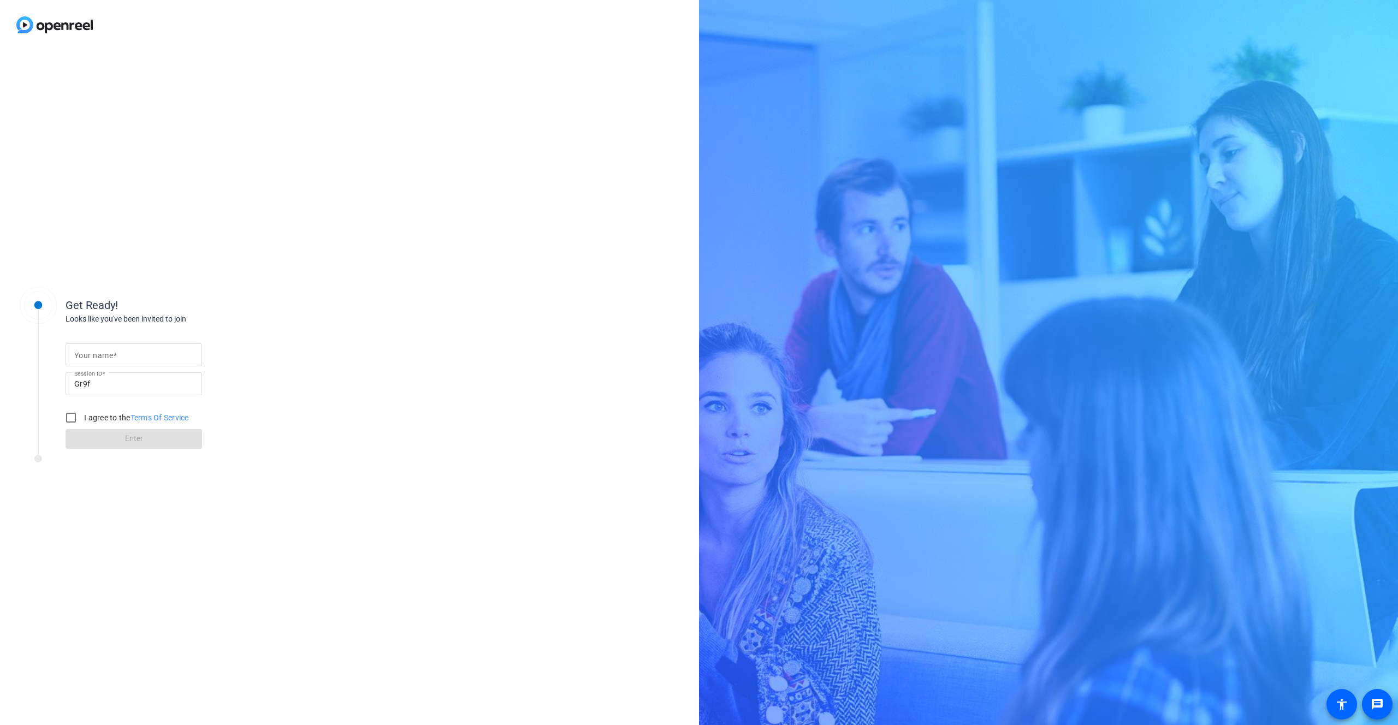 This screenshot has width=1398, height=725. What do you see at coordinates (1341, 704) in the screenshot?
I see `mat-icon: accessibility` at bounding box center [1341, 704].